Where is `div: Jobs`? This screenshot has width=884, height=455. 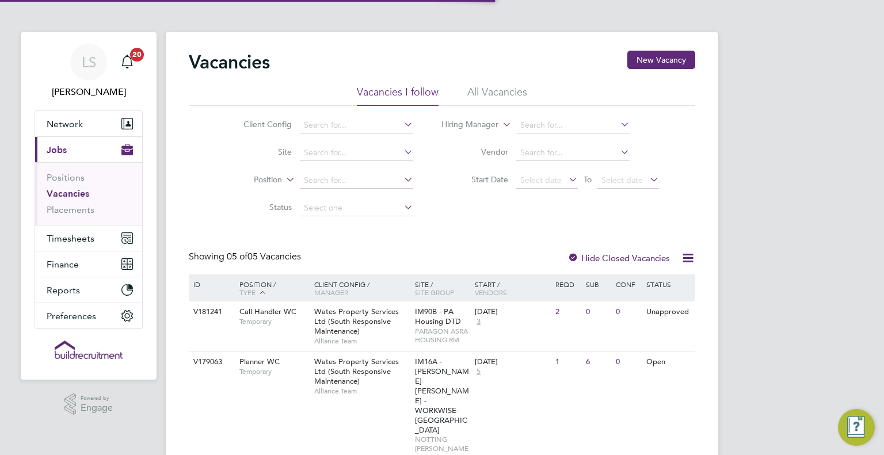 div: Jobs is located at coordinates (89, 193).